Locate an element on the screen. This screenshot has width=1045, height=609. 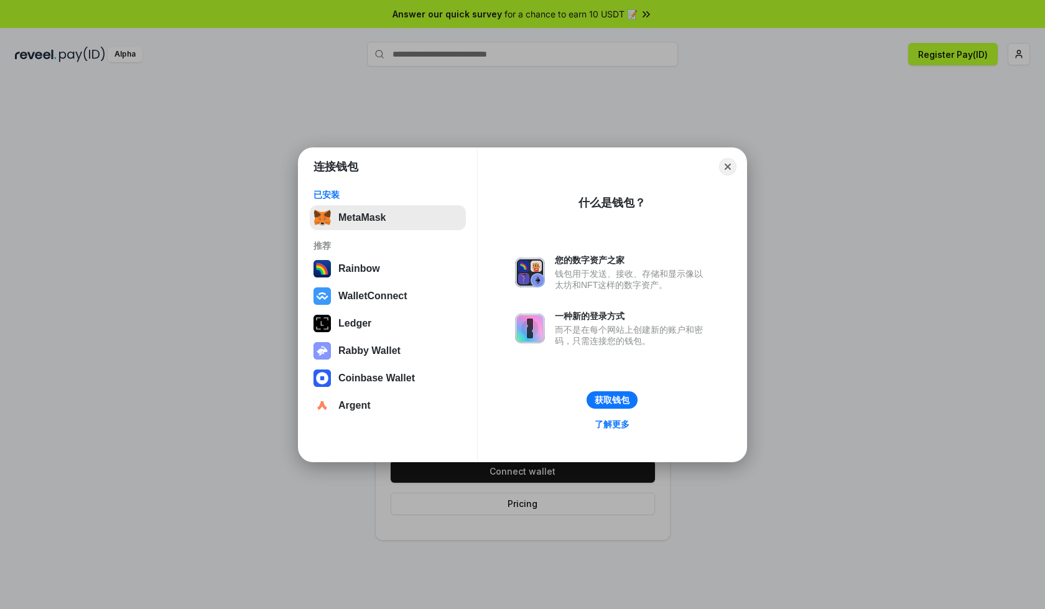
div: Rabby Wallet is located at coordinates (369, 351).